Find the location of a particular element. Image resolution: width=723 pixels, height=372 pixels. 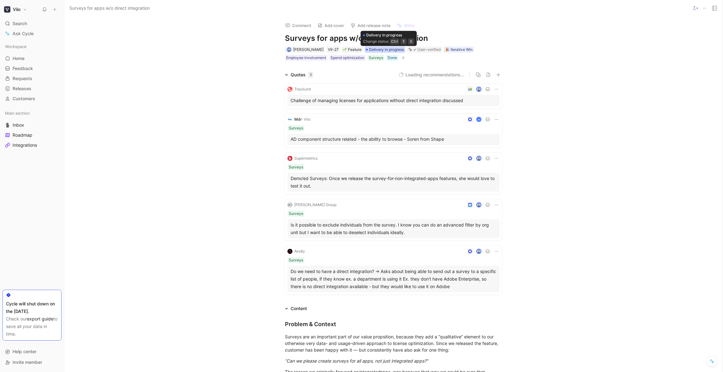

div: Employee involvement is located at coordinates (306, 58).